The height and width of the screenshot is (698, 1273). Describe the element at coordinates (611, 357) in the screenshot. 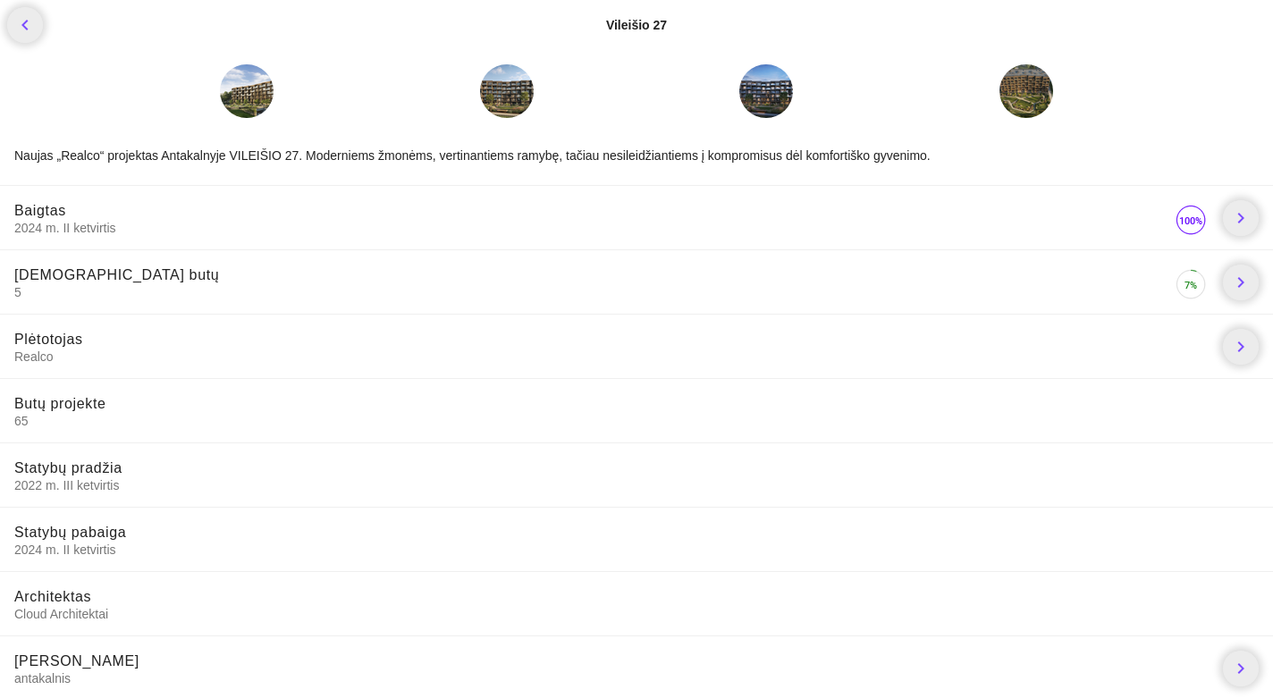

I see `span: Realco` at that location.